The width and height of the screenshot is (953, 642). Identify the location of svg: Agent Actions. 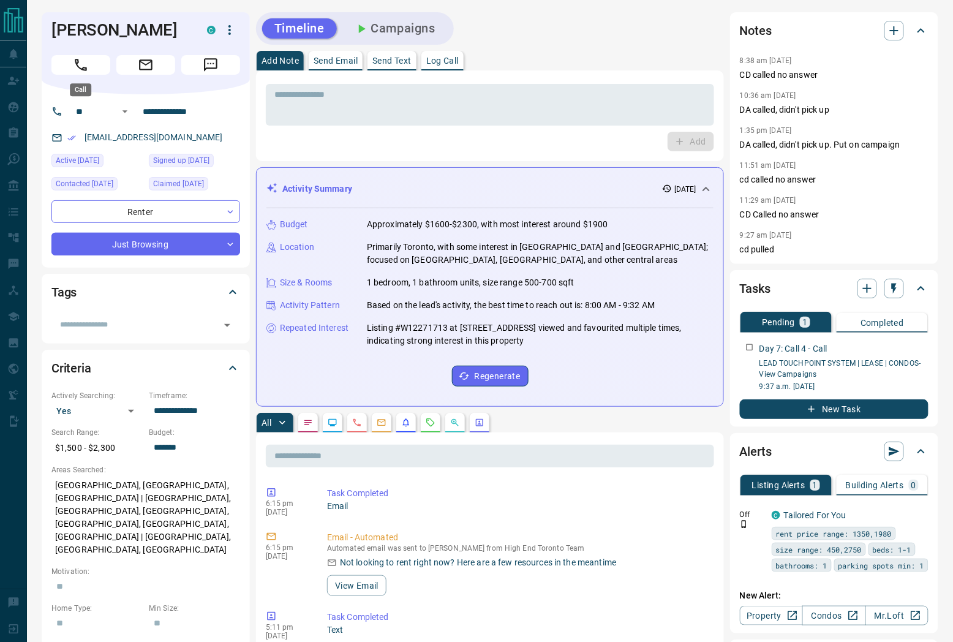
(480, 423).